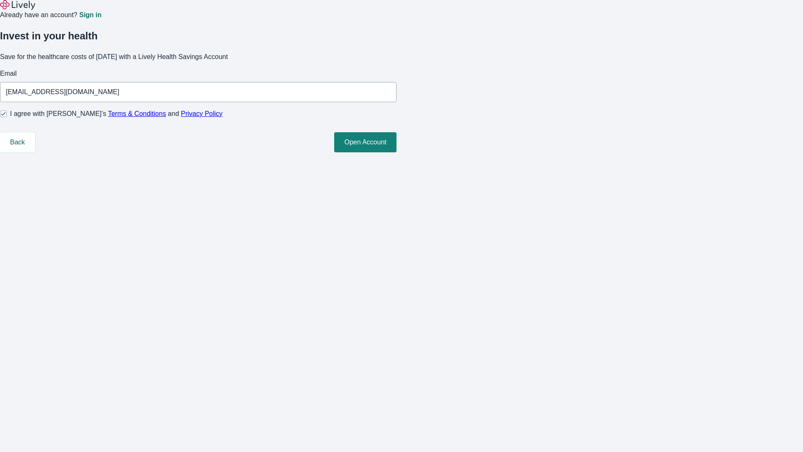 The width and height of the screenshot is (803, 452). I want to click on a: Sign in, so click(90, 15).